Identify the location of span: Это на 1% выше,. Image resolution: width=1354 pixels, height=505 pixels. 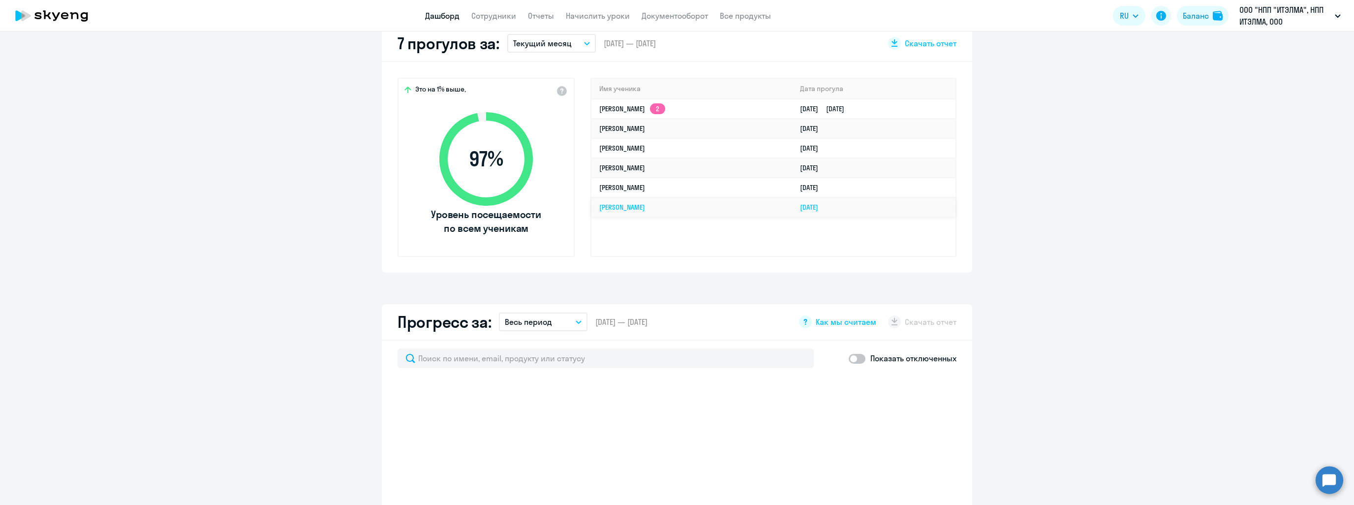
(440, 91).